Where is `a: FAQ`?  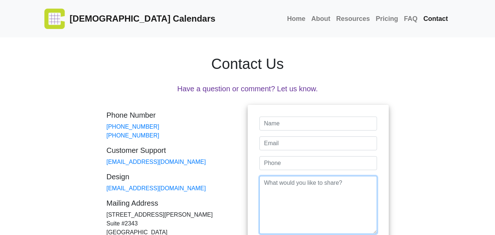 a: FAQ is located at coordinates (411, 19).